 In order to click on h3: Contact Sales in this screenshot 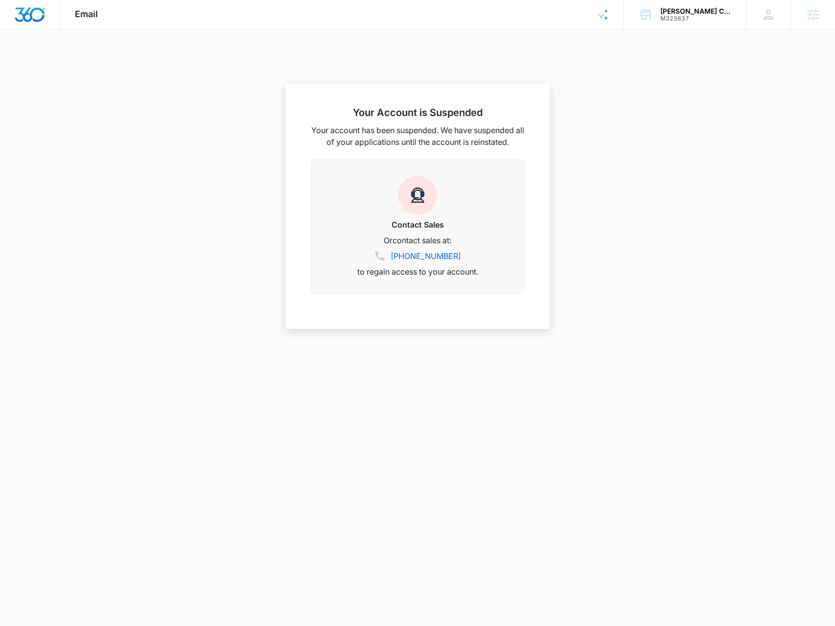, I will do `click(417, 225)`.